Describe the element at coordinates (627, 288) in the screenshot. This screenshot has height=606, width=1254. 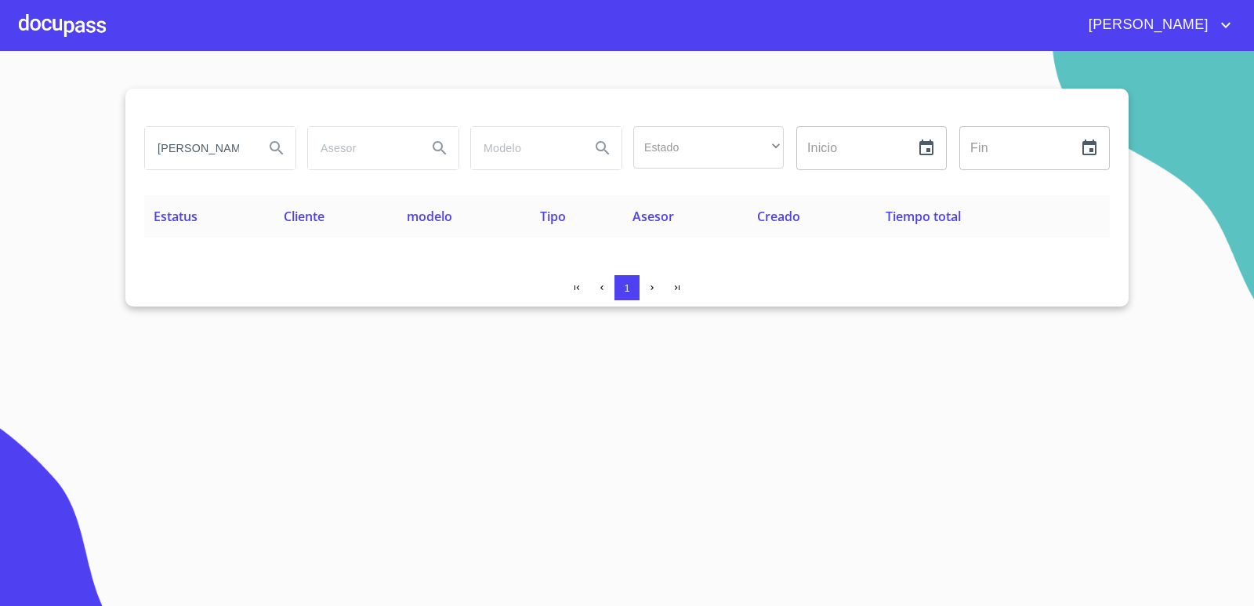
I see `button: 1` at that location.